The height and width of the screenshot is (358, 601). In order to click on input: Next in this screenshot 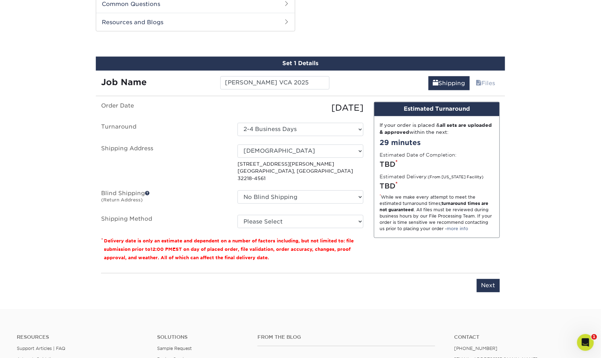, I will do `click(488, 285)`.